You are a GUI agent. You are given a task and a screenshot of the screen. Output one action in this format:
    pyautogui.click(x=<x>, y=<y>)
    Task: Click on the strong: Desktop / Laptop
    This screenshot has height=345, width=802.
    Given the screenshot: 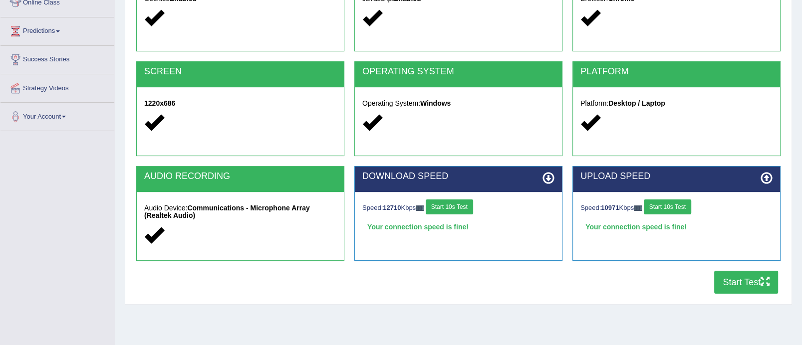 What is the action you would take?
    pyautogui.click(x=637, y=103)
    